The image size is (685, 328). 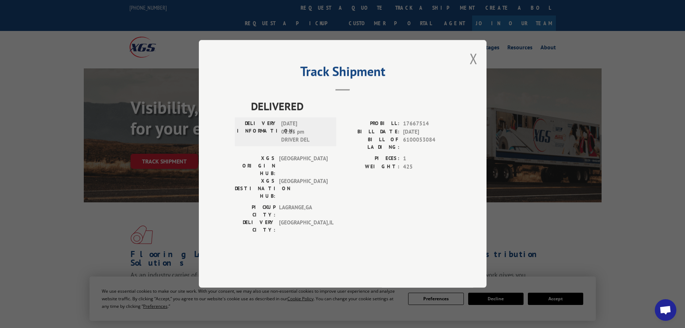 What do you see at coordinates (474, 58) in the screenshot?
I see `button: Close modal` at bounding box center [474, 58].